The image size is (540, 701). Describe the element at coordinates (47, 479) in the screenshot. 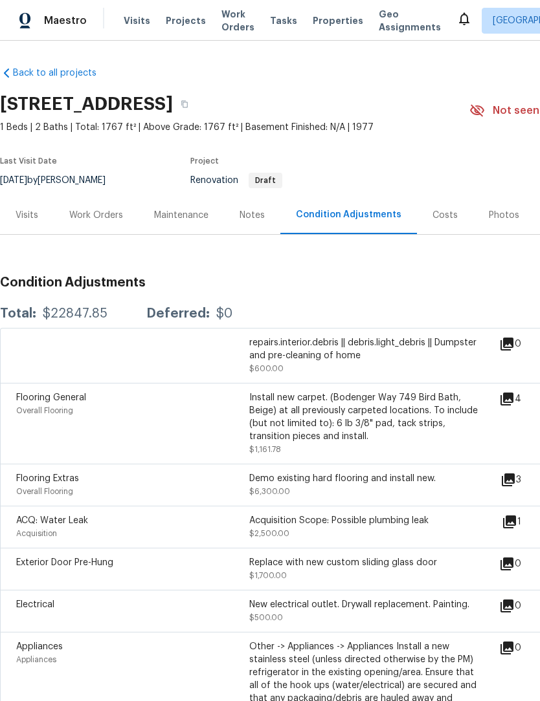

I see `span: Flooring Extras` at that location.